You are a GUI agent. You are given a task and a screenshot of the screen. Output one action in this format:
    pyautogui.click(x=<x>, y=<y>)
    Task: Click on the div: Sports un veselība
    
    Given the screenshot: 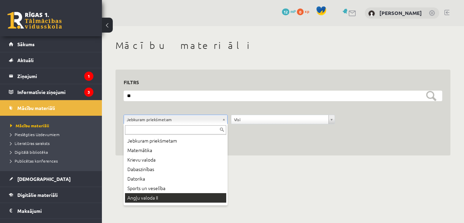 What is the action you would take?
    pyautogui.click(x=175, y=188)
    